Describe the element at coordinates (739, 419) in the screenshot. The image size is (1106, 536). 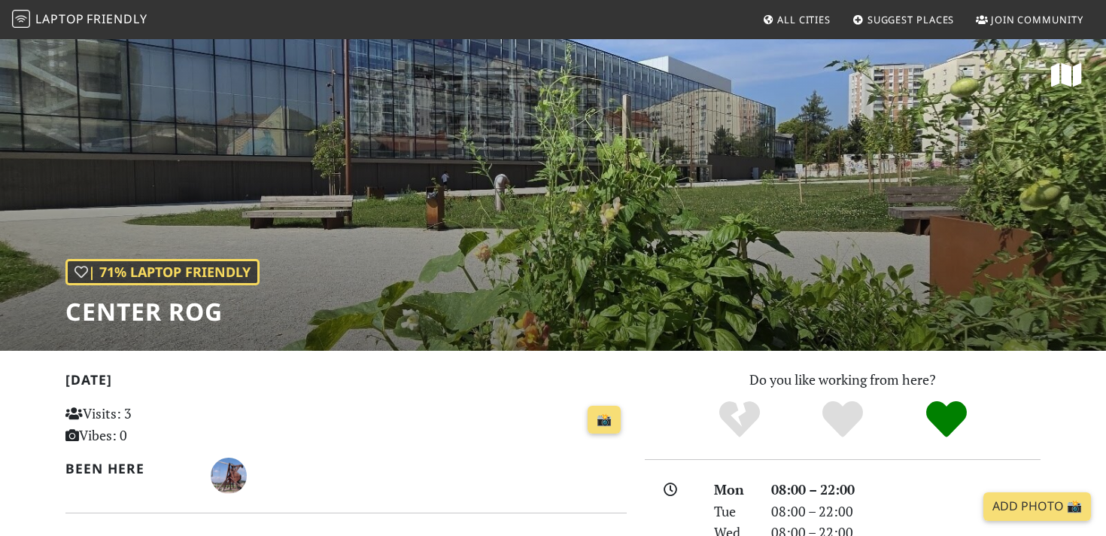
I see `div: No` at that location.